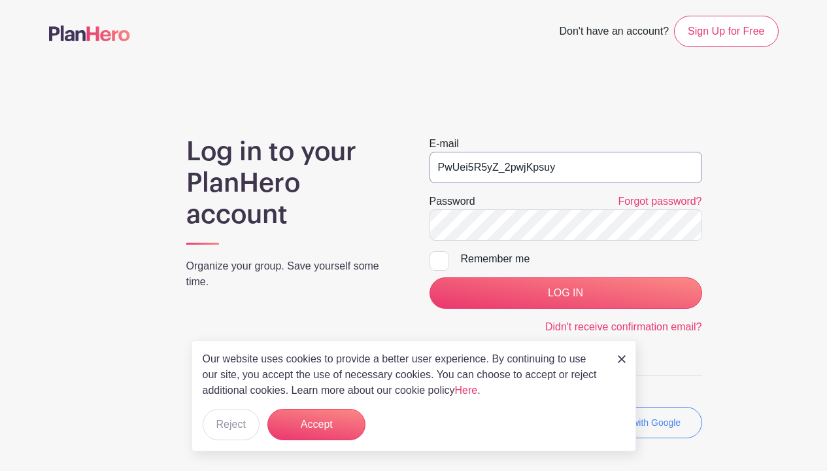  Describe the element at coordinates (403, 375) in the screenshot. I see `p: Our website uses cookies to provide a better user experience. By continuing to use our site, you ...` at that location.